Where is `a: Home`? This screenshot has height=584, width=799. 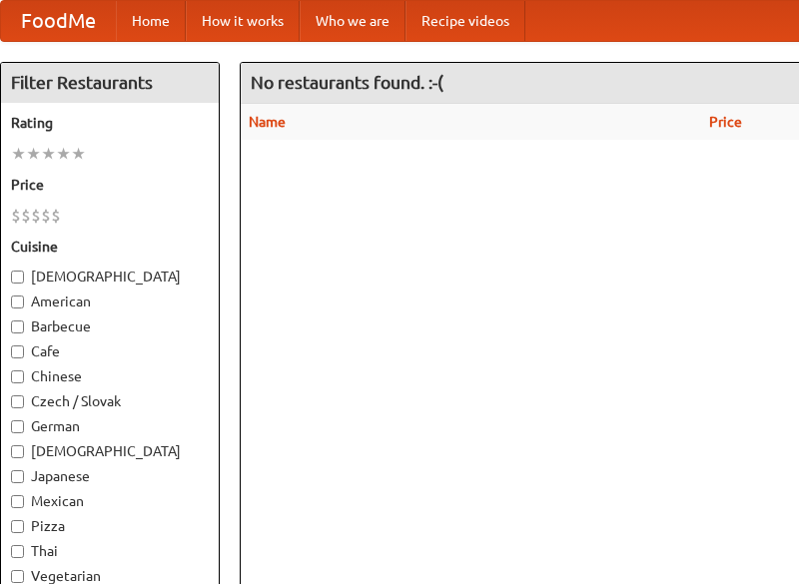 a: Home is located at coordinates (151, 21).